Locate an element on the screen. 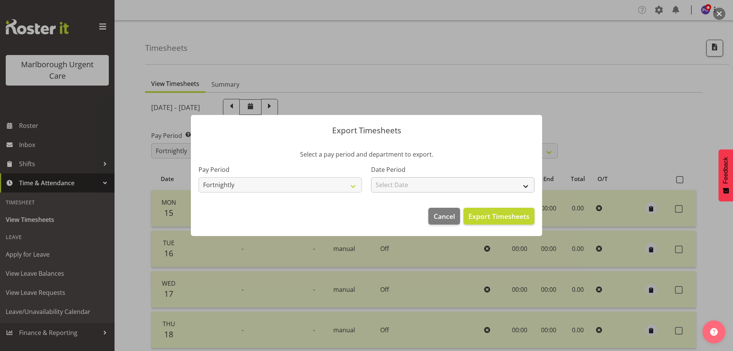  span: Export Timesheets is located at coordinates (499, 216).